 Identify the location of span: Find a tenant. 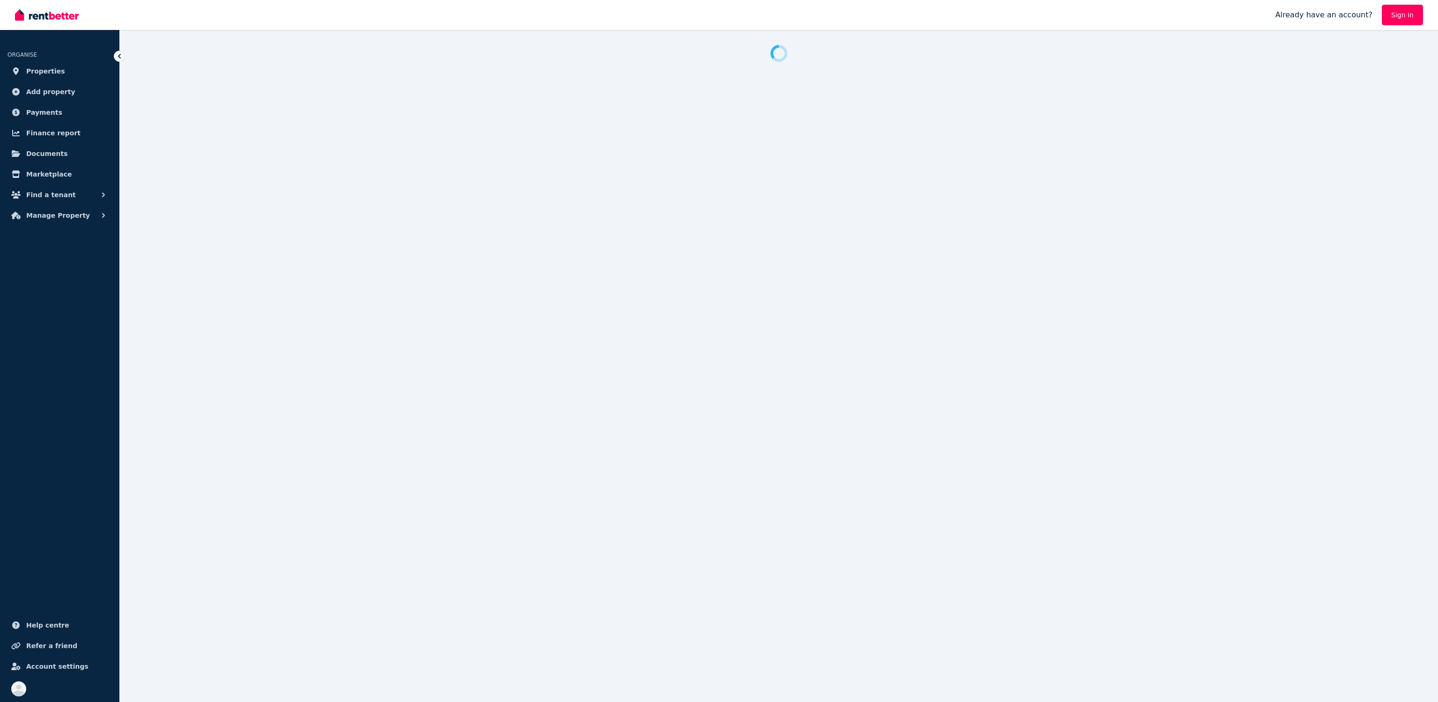
(51, 195).